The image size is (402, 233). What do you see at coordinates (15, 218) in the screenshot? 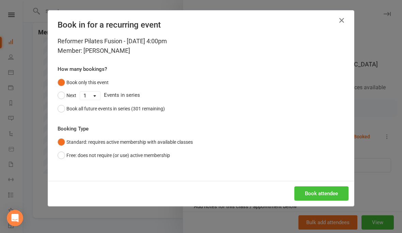
I see `div: Open Intercom Messenger` at bounding box center [15, 218].